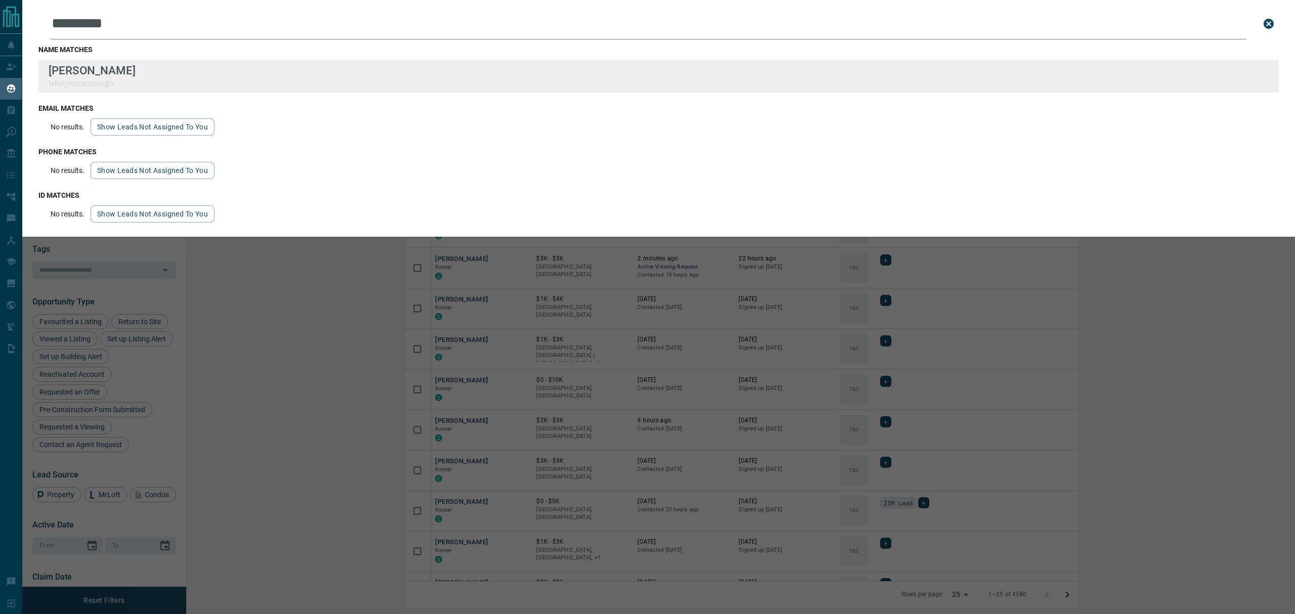 This screenshot has height=614, width=1295. I want to click on h3: phone matches, so click(659, 152).